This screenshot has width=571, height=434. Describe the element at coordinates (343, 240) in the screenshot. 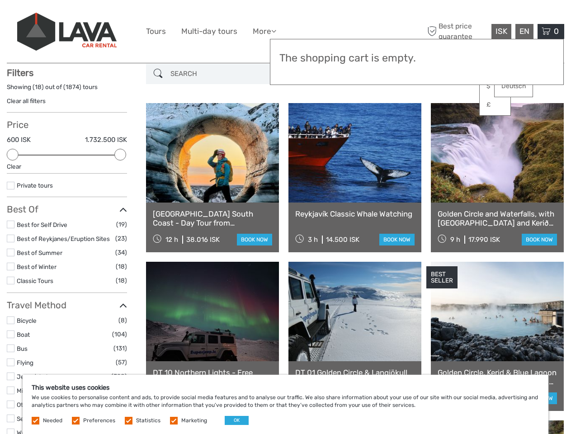

I see `div: 14.500 ISK` at that location.